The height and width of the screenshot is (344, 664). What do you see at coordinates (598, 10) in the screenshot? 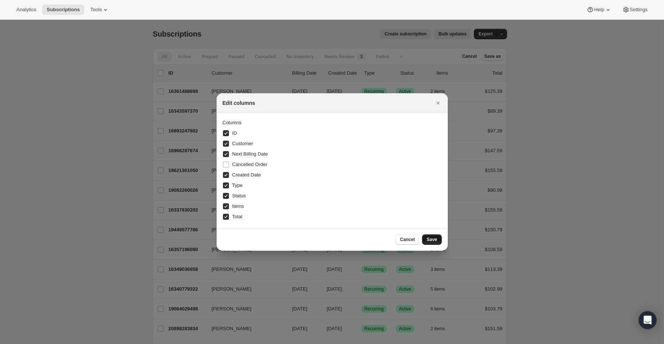
I see `button: Help` at bounding box center [598, 10].